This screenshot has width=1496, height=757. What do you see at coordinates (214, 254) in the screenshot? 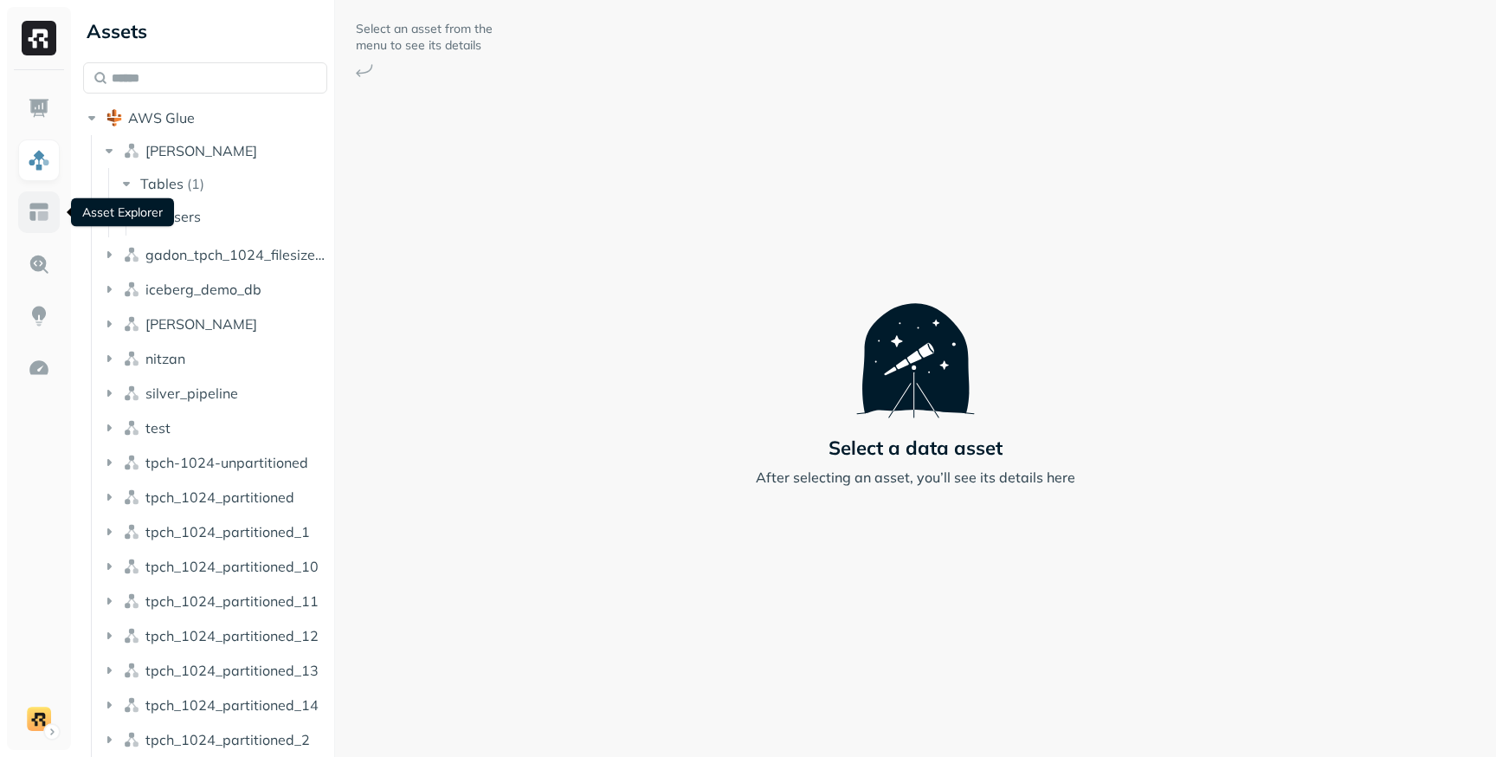
I see `button: gadon_tpch_1024_filesizes_test` at bounding box center [214, 254].